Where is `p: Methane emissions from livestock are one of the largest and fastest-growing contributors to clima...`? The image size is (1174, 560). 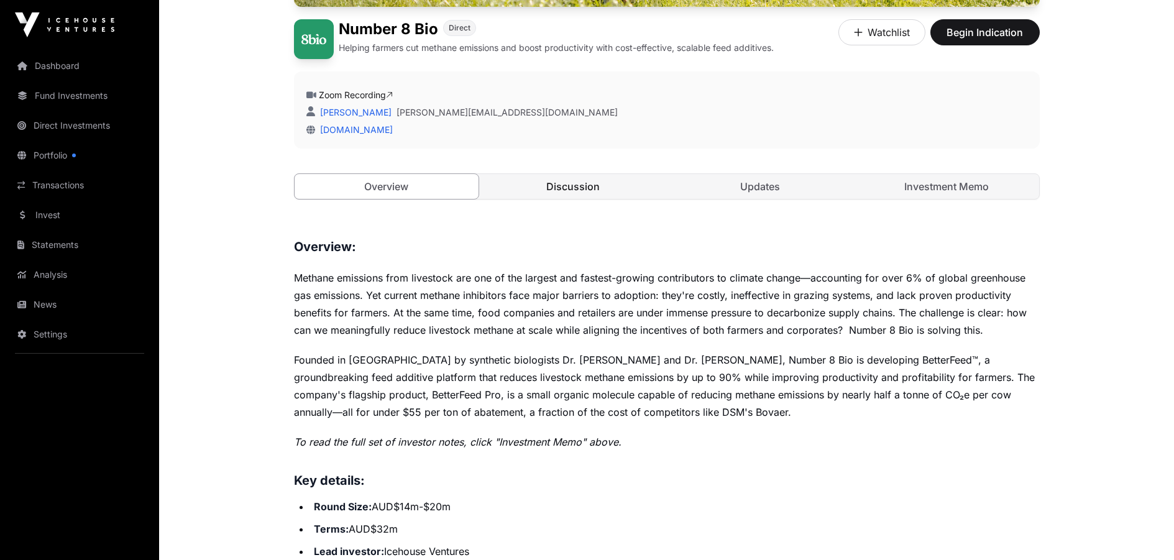 p: Methane emissions from livestock are one of the largest and fastest-growing contributors to clima... is located at coordinates (667, 304).